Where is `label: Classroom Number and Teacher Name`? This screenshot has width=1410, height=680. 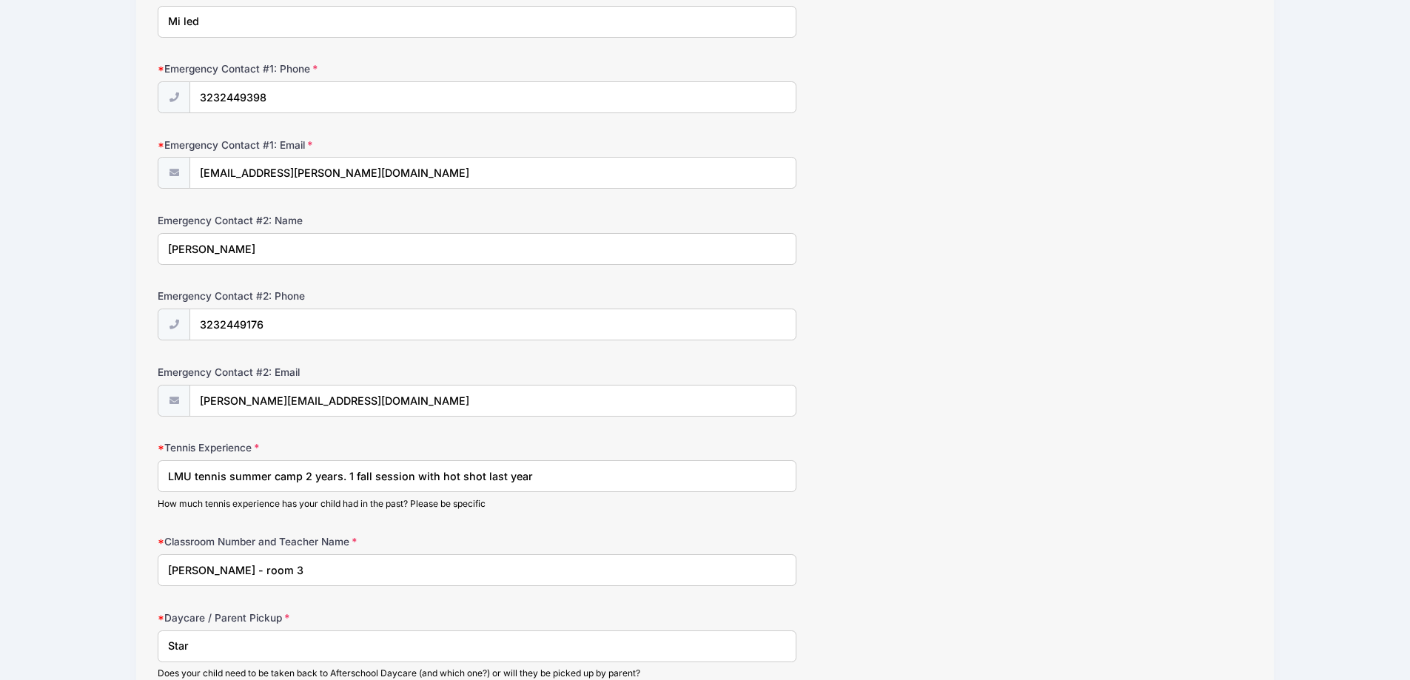 label: Classroom Number and Teacher Name is located at coordinates (340, 542).